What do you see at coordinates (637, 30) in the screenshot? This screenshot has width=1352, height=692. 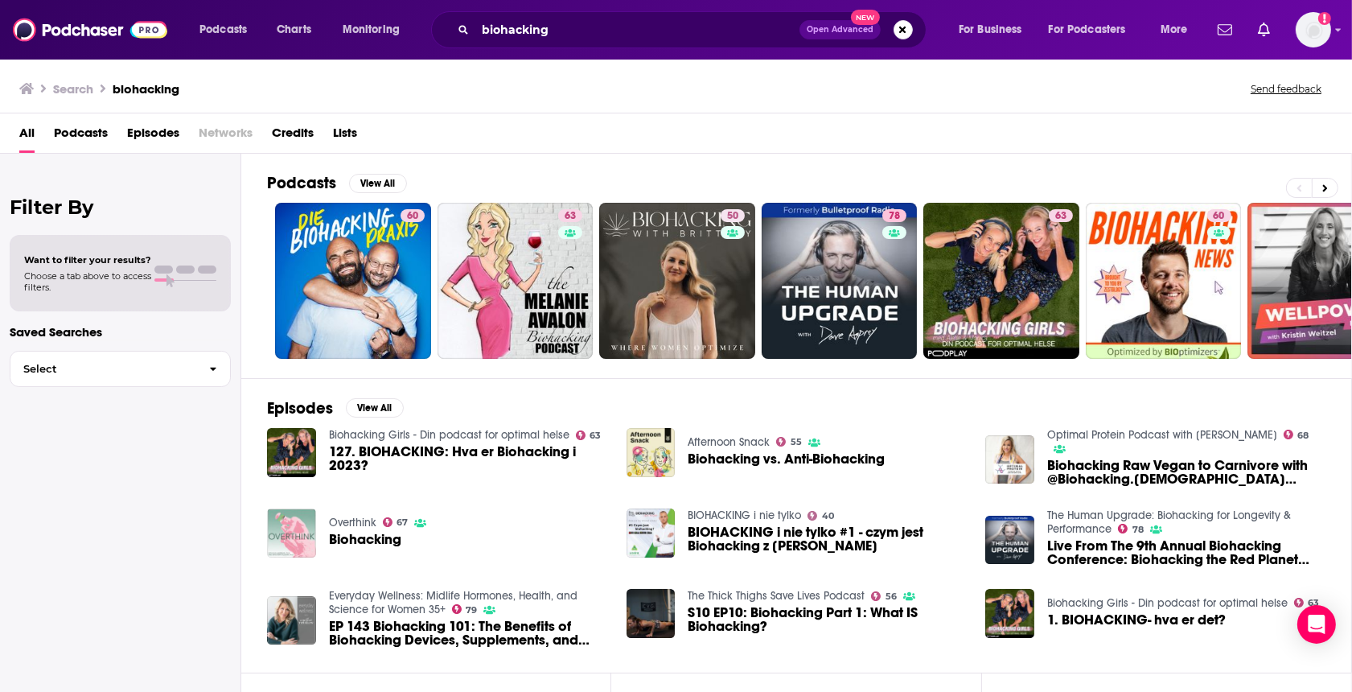 I see `input: Search podcasts, credits, & more...` at bounding box center [637, 30].